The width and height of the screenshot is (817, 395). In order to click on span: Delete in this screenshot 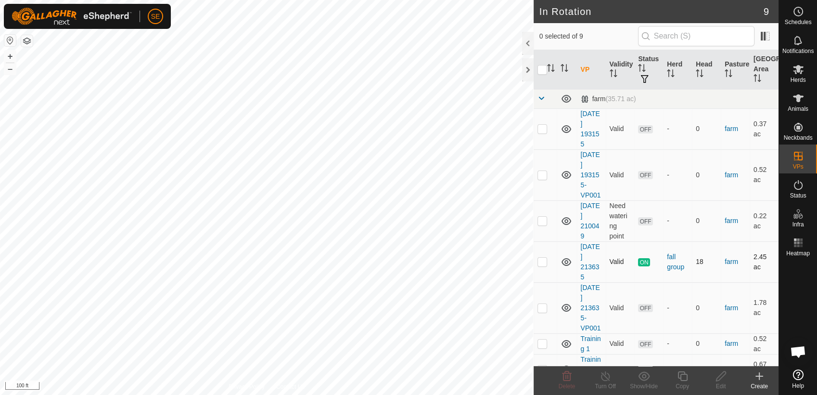, I will do `click(567, 386)`.